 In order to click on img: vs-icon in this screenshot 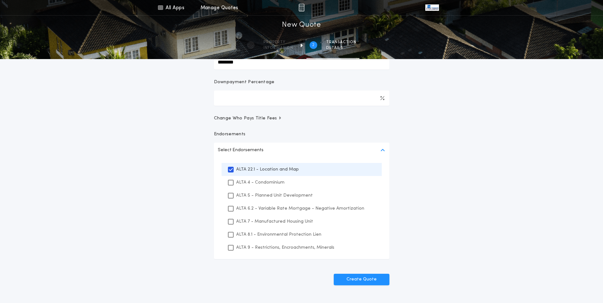, I will do `click(432, 8)`.